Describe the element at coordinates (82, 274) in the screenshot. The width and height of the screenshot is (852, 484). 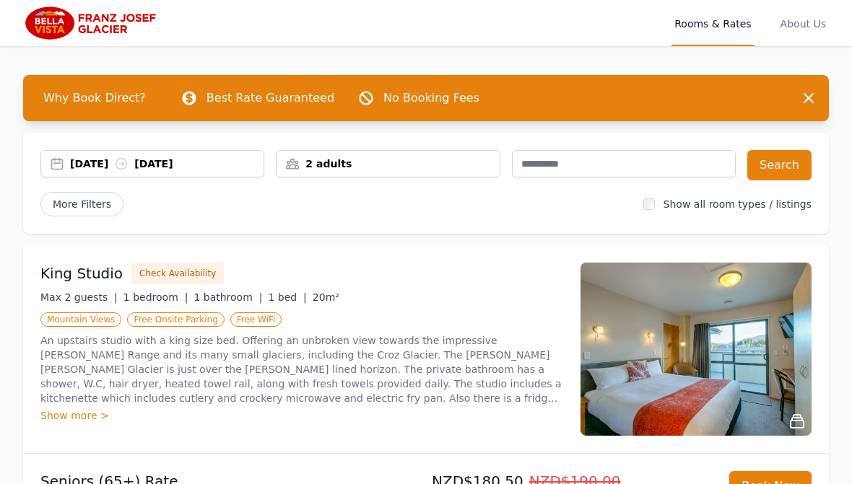
I see `h3: King Studio` at that location.